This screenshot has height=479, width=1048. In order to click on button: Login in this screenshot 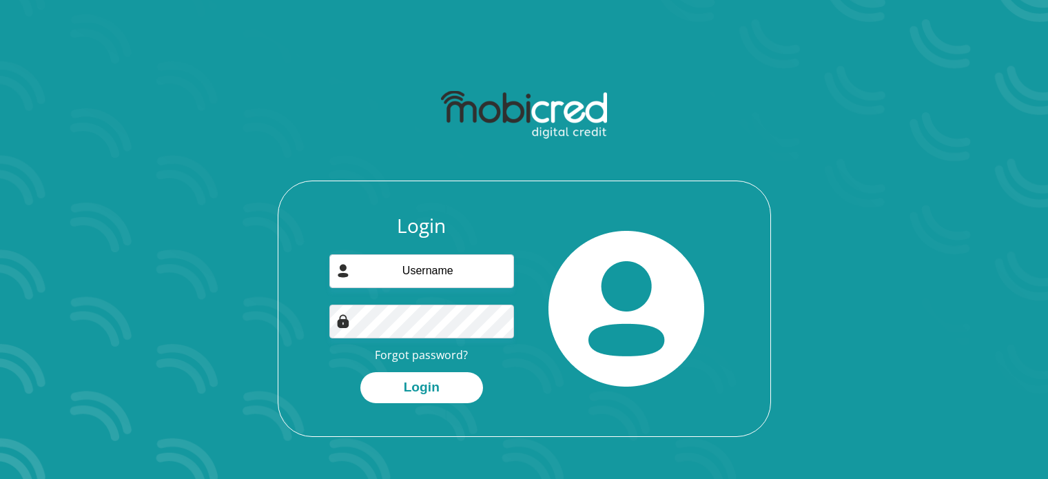, I will do `click(422, 387)`.